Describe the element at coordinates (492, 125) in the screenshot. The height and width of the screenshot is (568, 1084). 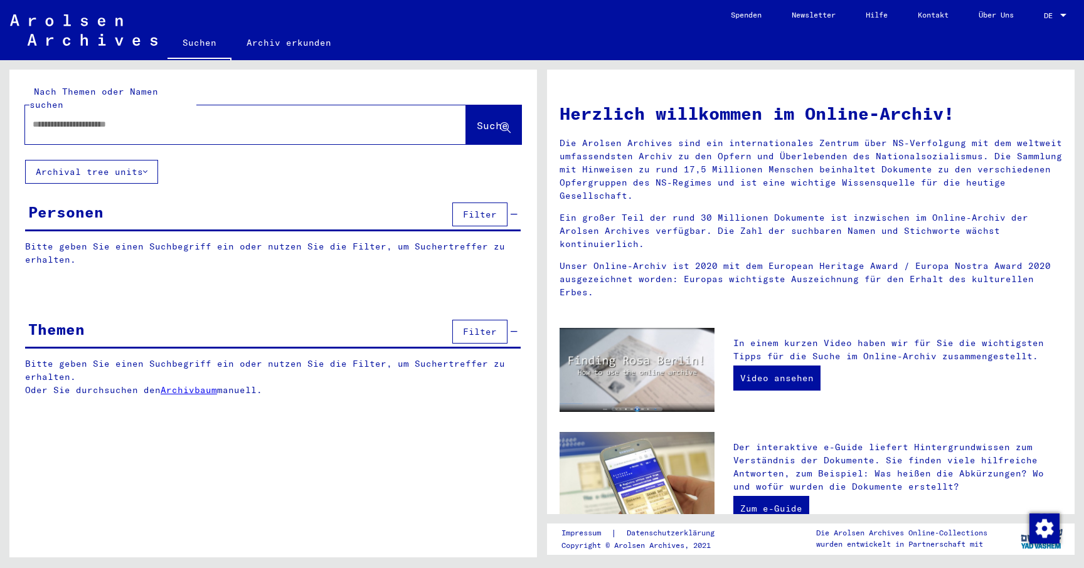
I see `span: Suche` at that location.